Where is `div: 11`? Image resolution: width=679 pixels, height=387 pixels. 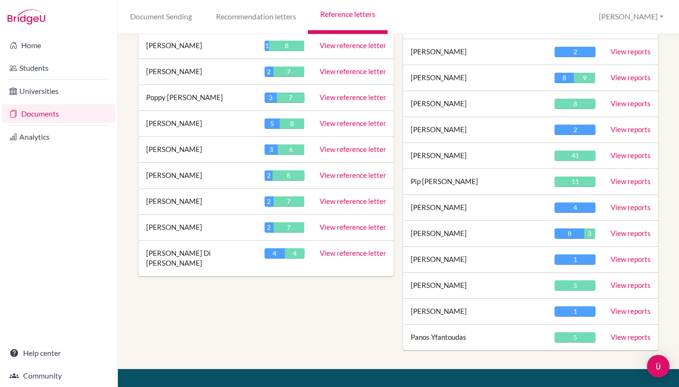 div: 11 is located at coordinates (575, 182).